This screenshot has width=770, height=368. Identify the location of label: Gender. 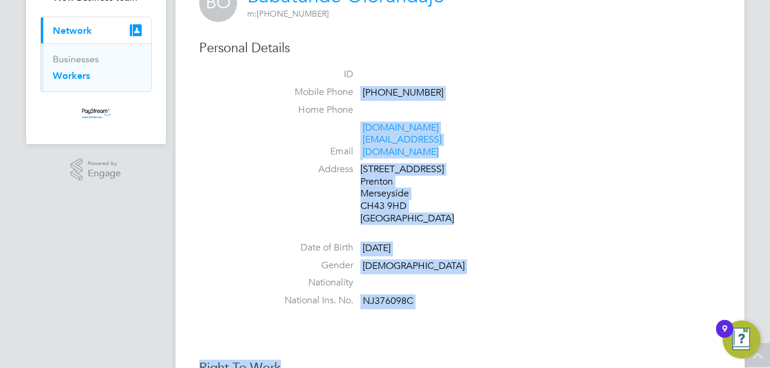
(312, 265).